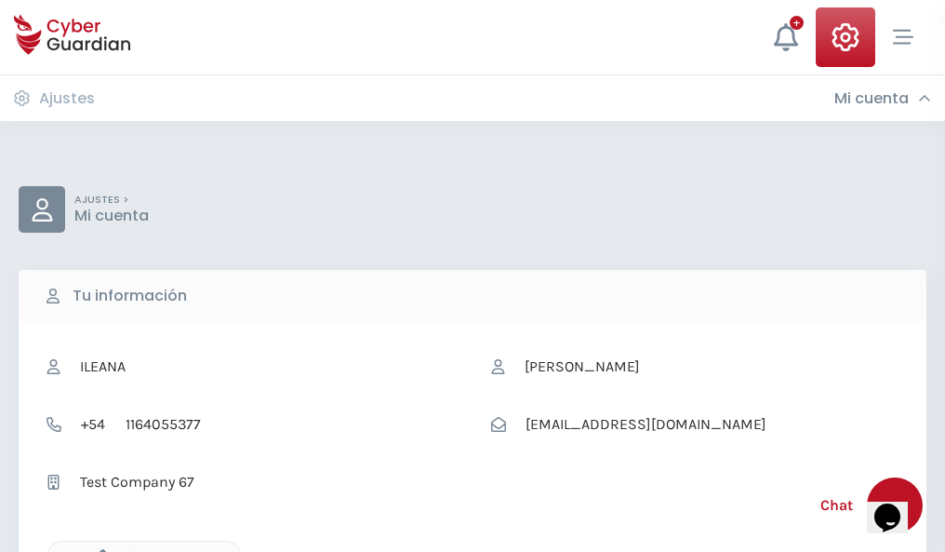  I want to click on input: Teléfono, so click(285, 424).